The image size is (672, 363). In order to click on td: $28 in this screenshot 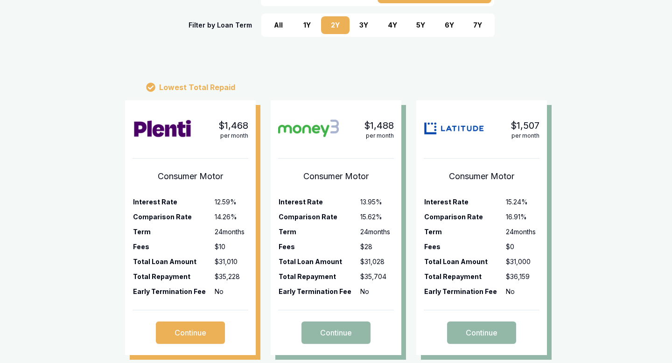, I will do `click(376, 246)`.